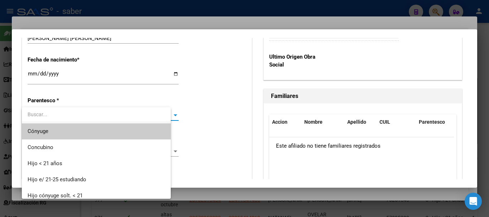 The height and width of the screenshot is (217, 489). What do you see at coordinates (45, 163) in the screenshot?
I see `span: Hijo < 21 años` at bounding box center [45, 163].